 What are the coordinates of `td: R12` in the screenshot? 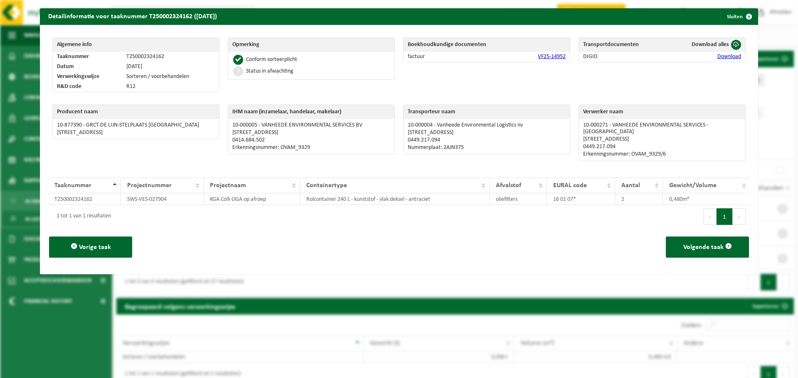 It's located at (170, 87).